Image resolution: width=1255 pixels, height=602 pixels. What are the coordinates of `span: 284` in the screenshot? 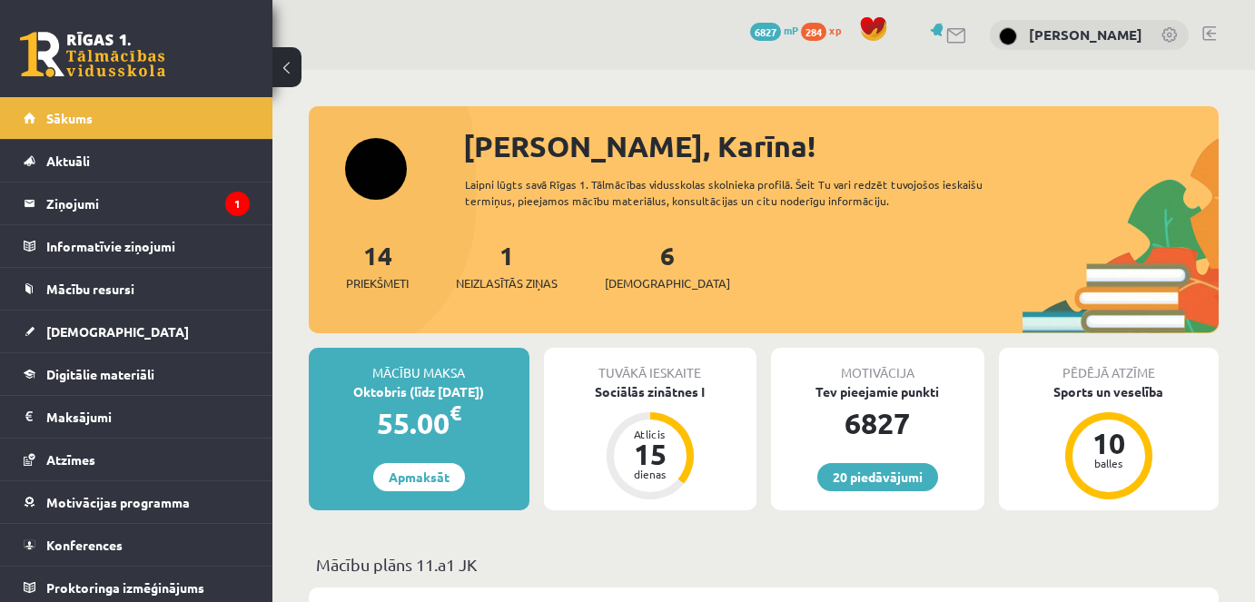 It's located at (814, 32).